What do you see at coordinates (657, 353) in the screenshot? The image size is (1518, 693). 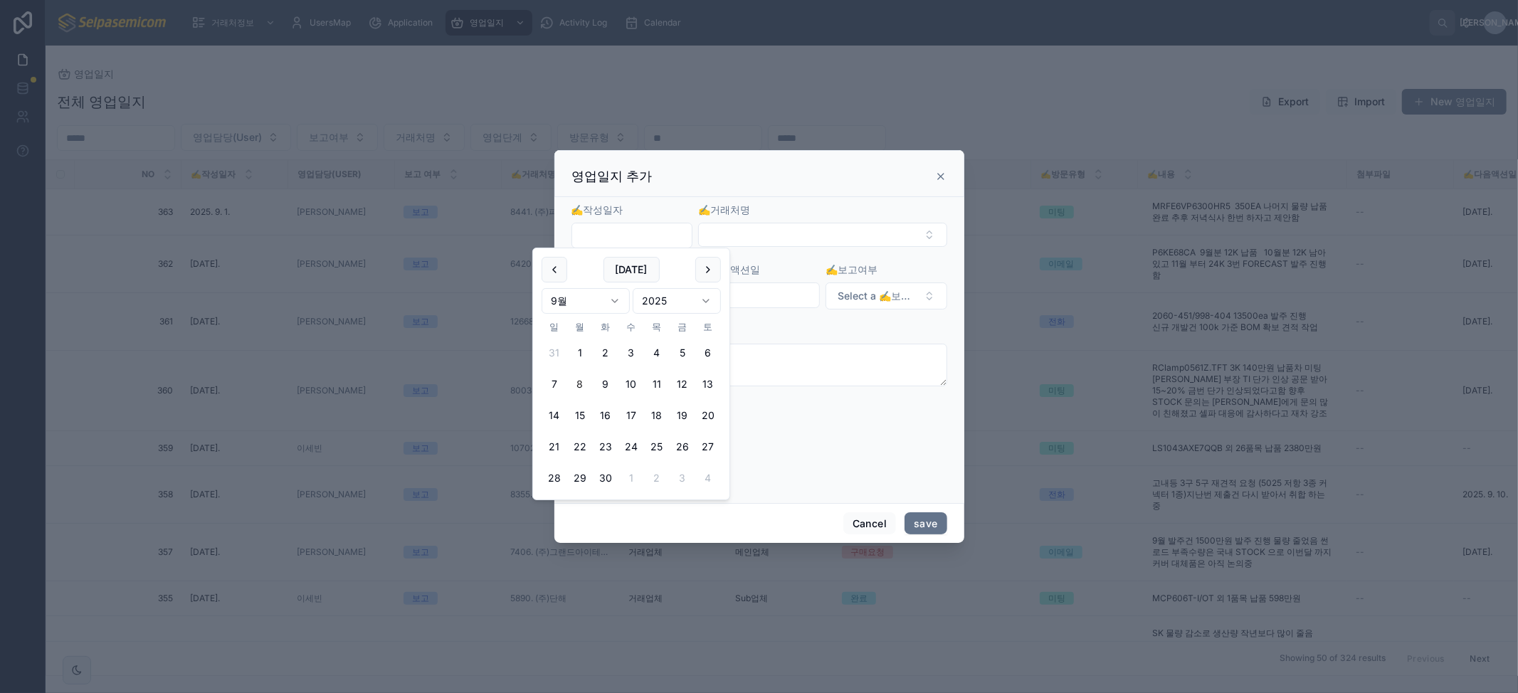 I see `button: 2025년 9월 4일 목요일` at bounding box center [657, 353].